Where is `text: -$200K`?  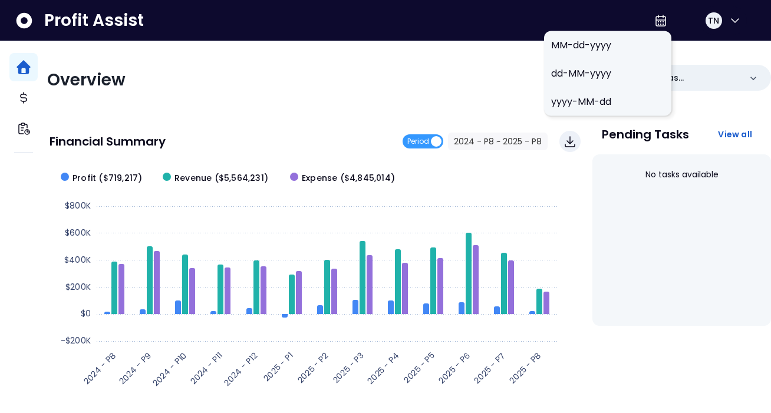 text: -$200K is located at coordinates (75, 341).